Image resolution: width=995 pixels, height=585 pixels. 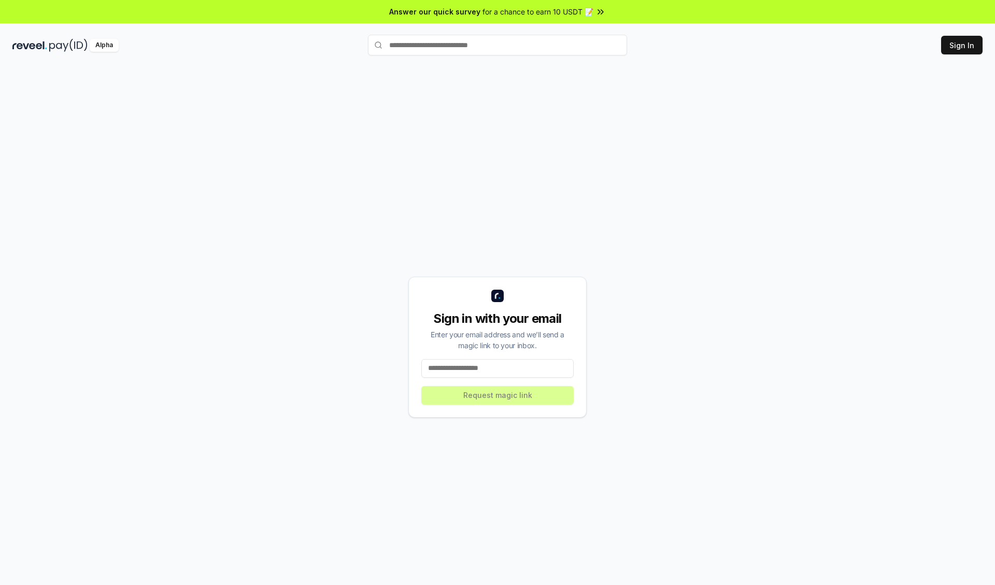 I want to click on span: for a chance to earn 10 USDT 📝, so click(x=538, y=11).